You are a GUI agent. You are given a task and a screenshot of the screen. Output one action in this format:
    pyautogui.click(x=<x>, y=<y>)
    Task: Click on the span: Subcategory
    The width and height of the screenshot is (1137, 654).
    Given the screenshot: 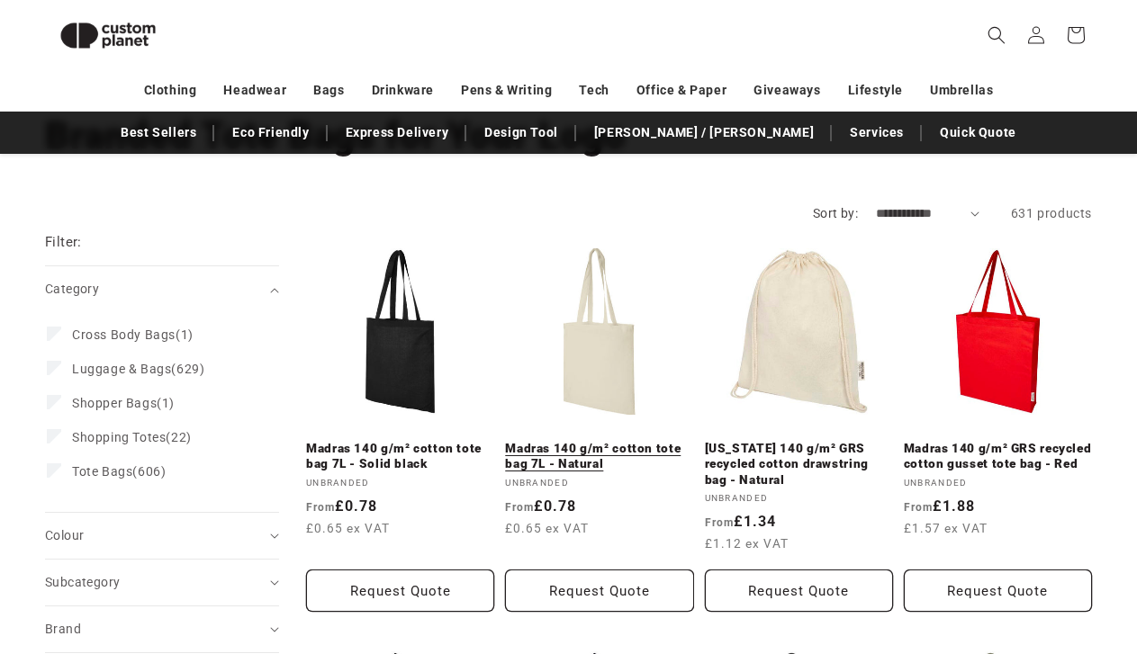 What is the action you would take?
    pyautogui.click(x=82, y=582)
    